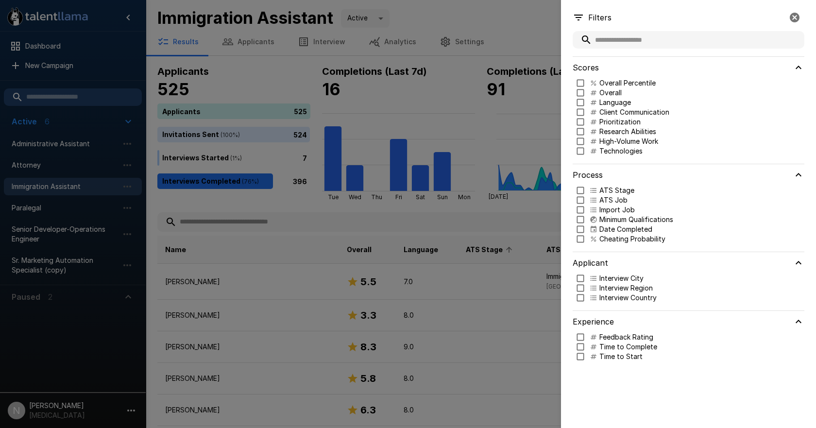 This screenshot has height=428, width=816. What do you see at coordinates (628, 83) in the screenshot?
I see `p: Overall Percentile` at bounding box center [628, 83].